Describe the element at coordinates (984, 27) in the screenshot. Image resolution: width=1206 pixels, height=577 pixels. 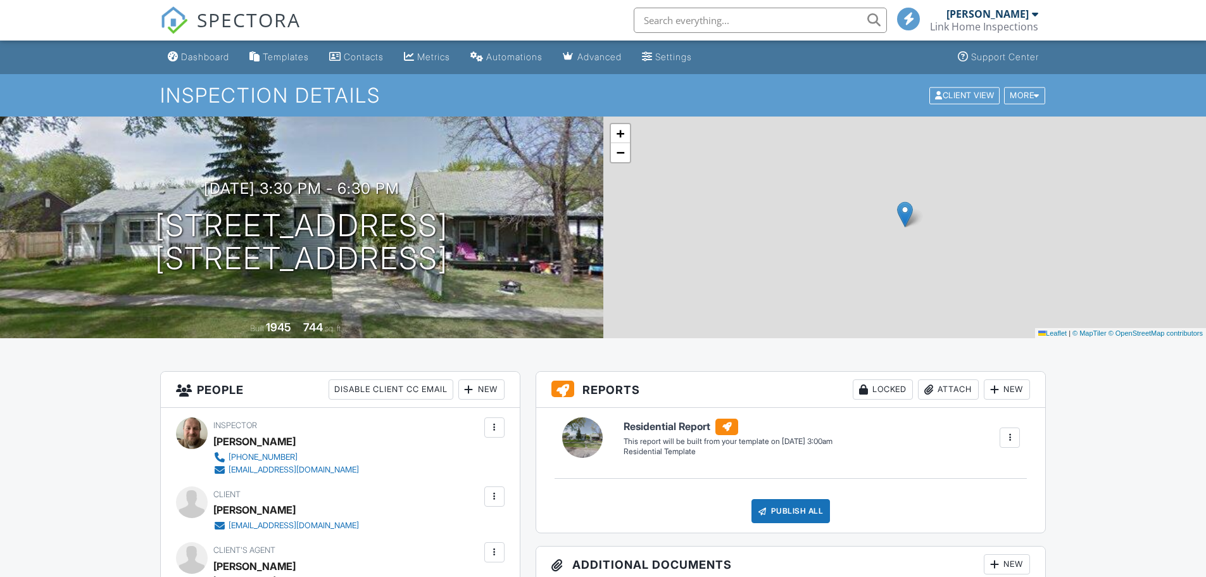
I see `div: Link Home Inspections` at that location.